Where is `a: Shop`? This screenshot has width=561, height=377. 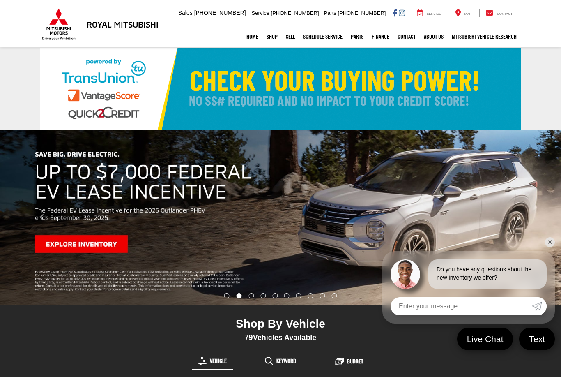
a: Shop is located at coordinates (272, 37).